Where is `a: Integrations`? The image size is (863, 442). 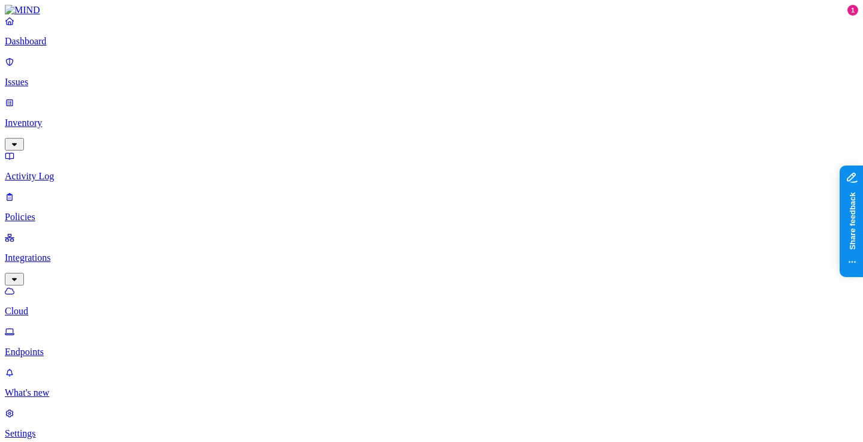
a: Integrations is located at coordinates (432, 258).